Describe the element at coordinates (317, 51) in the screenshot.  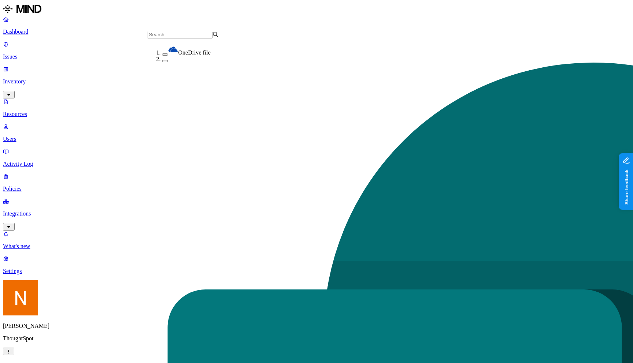
I see `a: Issues` at that location.